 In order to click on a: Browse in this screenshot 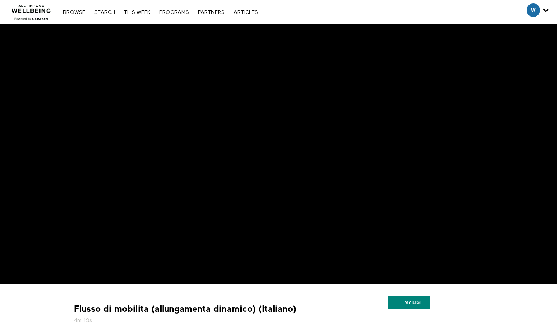, I will do `click(74, 12)`.